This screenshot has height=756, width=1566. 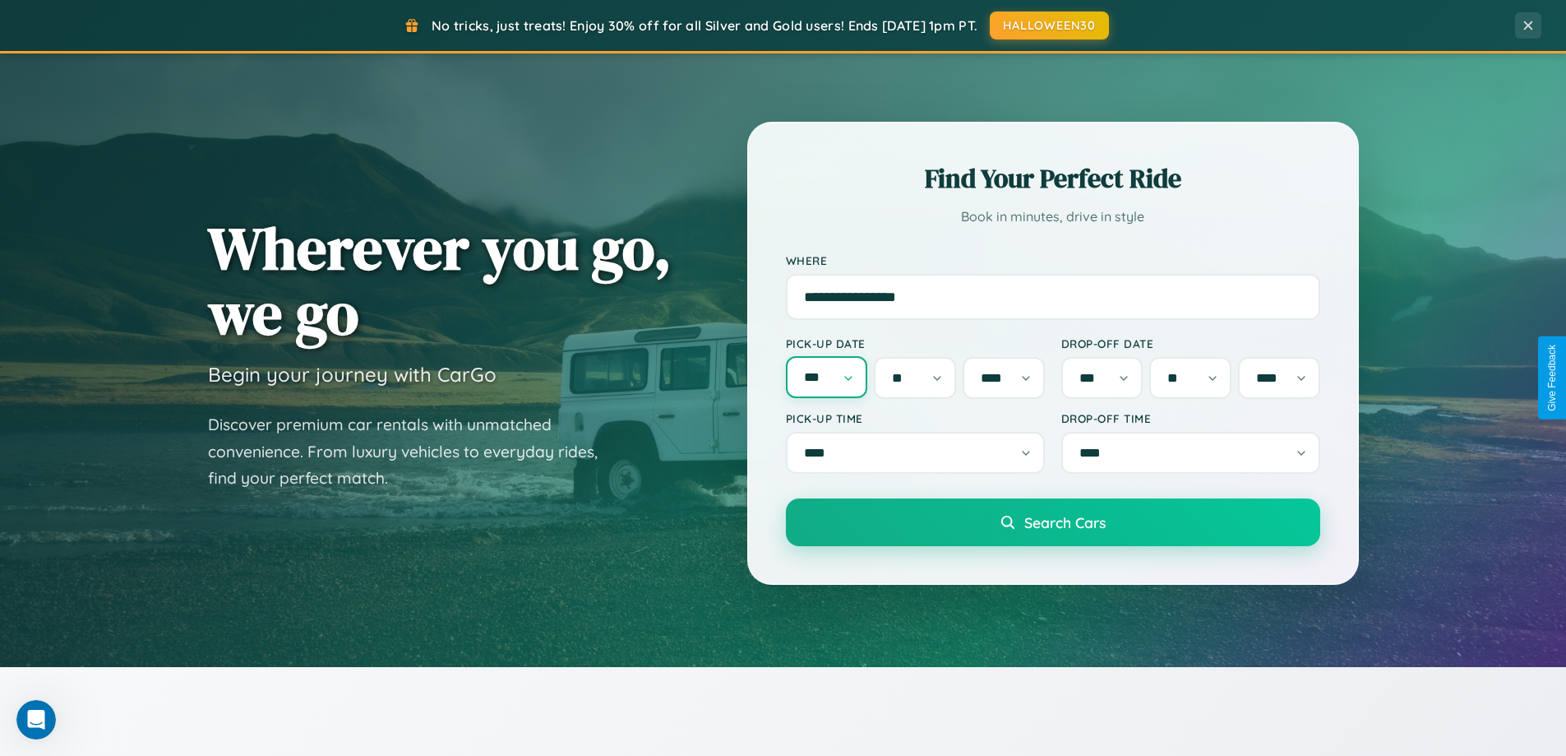 I want to click on button: Search Cars, so click(x=1053, y=522).